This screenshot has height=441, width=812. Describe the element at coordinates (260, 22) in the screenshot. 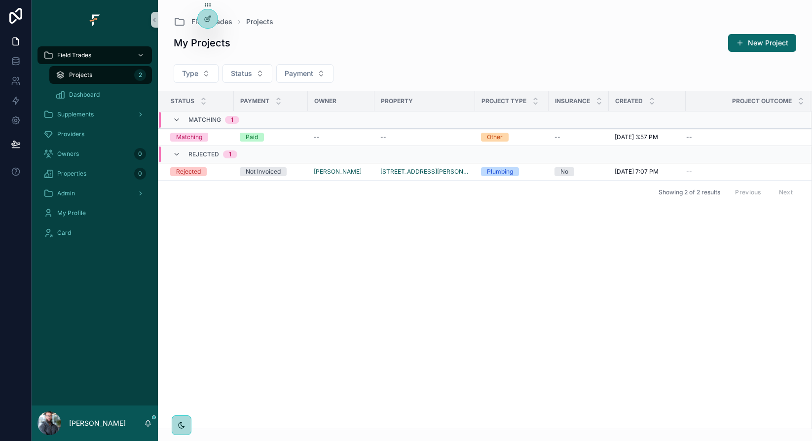

I see `a: Projects` at that location.